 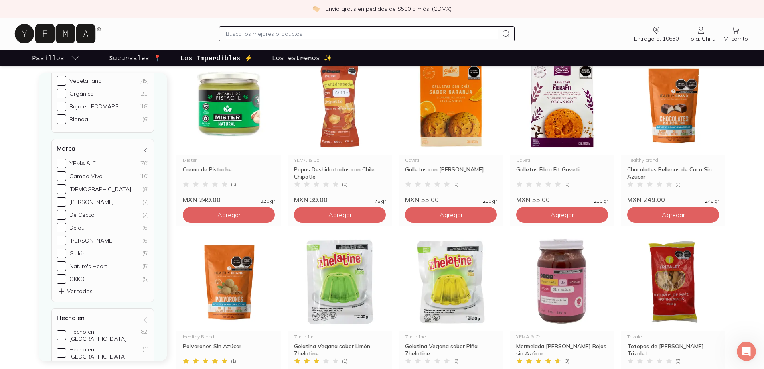 What do you see at coordinates (61, 227) in the screenshot?
I see `input: Delou(6)` at bounding box center [61, 227].